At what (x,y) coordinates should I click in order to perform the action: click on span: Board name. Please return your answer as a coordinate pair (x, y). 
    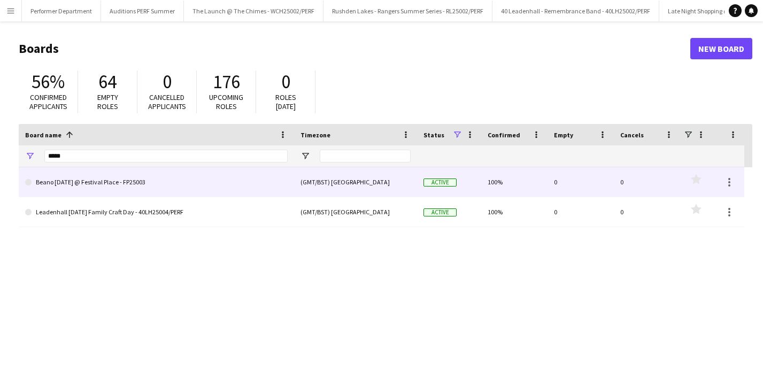
    Looking at the image, I should click on (43, 135).